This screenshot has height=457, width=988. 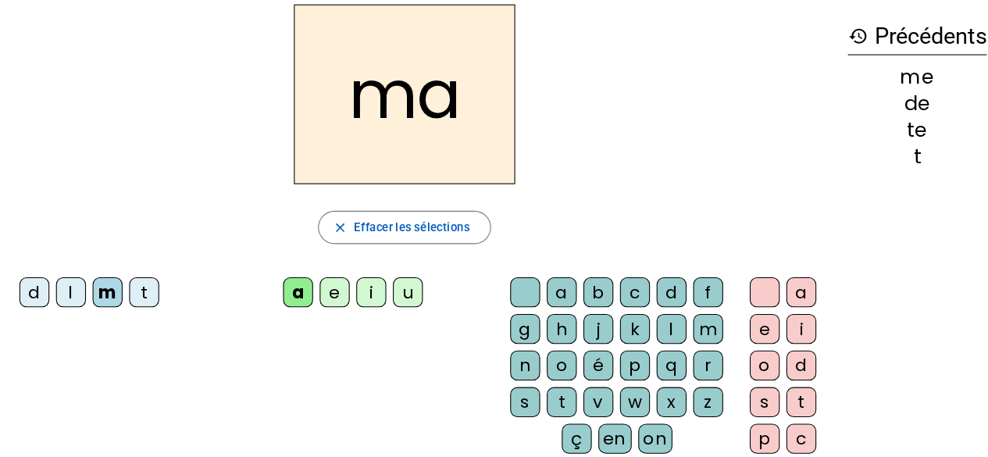 I want to click on span: Effacer les sélections, so click(x=422, y=231).